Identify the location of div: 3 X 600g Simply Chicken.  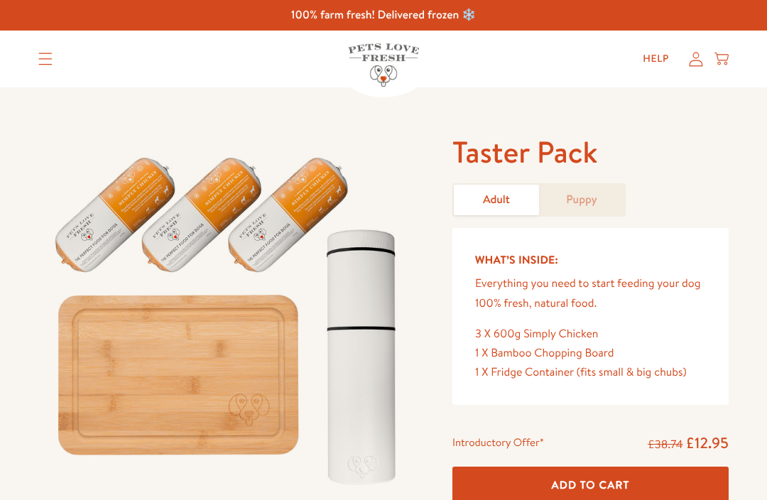
(591, 334).